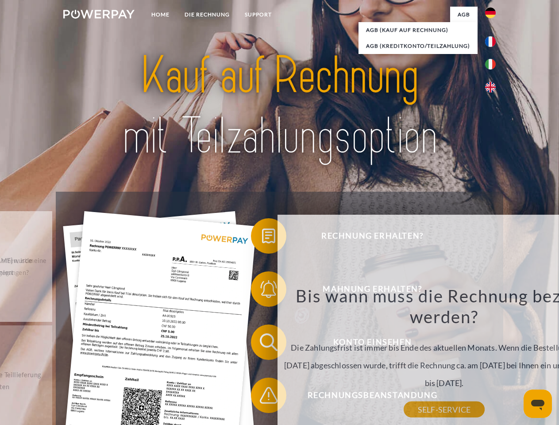 Image resolution: width=559 pixels, height=425 pixels. I want to click on img: qb_bill.svg, so click(269, 236).